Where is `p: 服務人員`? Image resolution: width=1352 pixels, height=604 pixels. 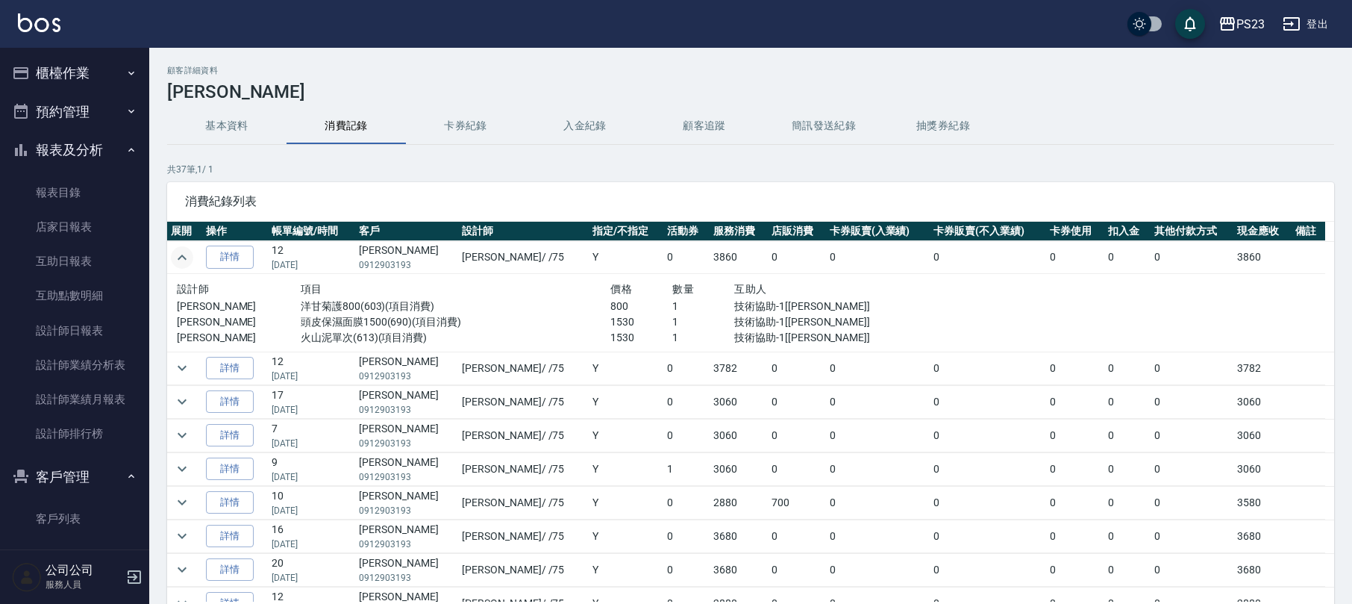
p: 服務人員 is located at coordinates (84, 584).